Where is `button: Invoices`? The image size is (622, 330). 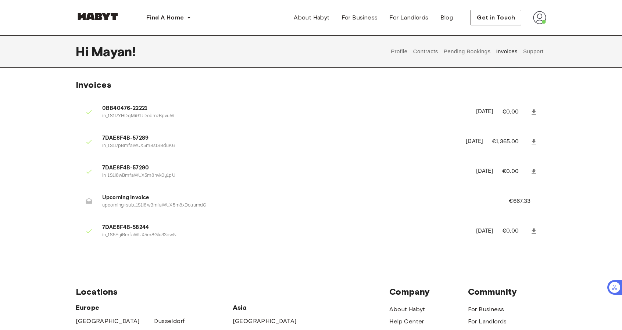
button: Invoices is located at coordinates (507, 51).